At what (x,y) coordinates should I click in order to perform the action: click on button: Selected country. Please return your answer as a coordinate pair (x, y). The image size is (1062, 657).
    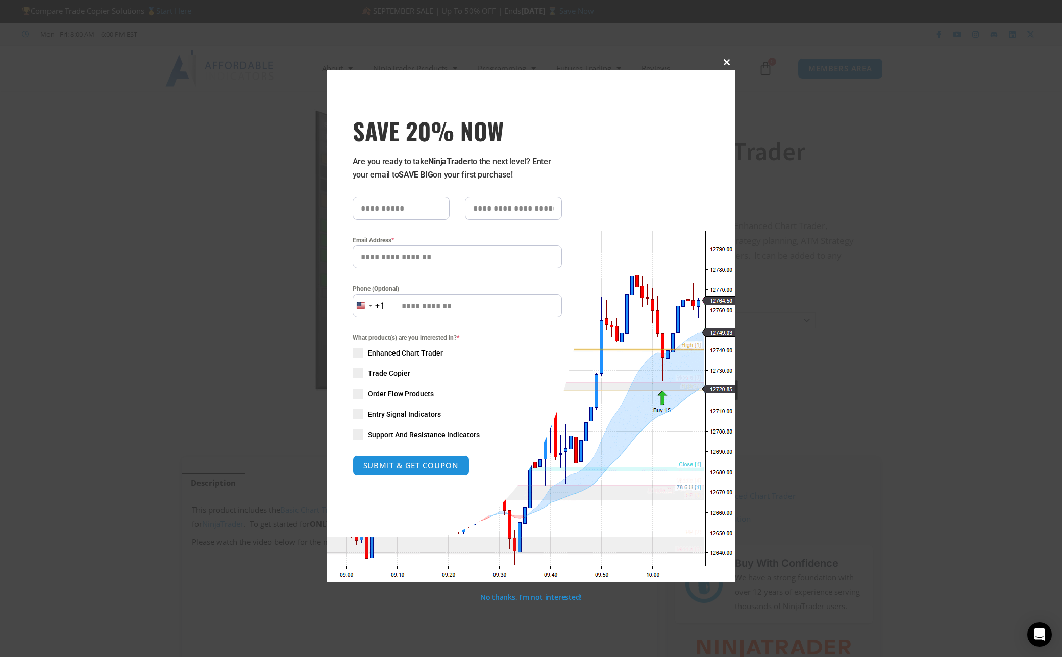
    Looking at the image, I should click on (369, 306).